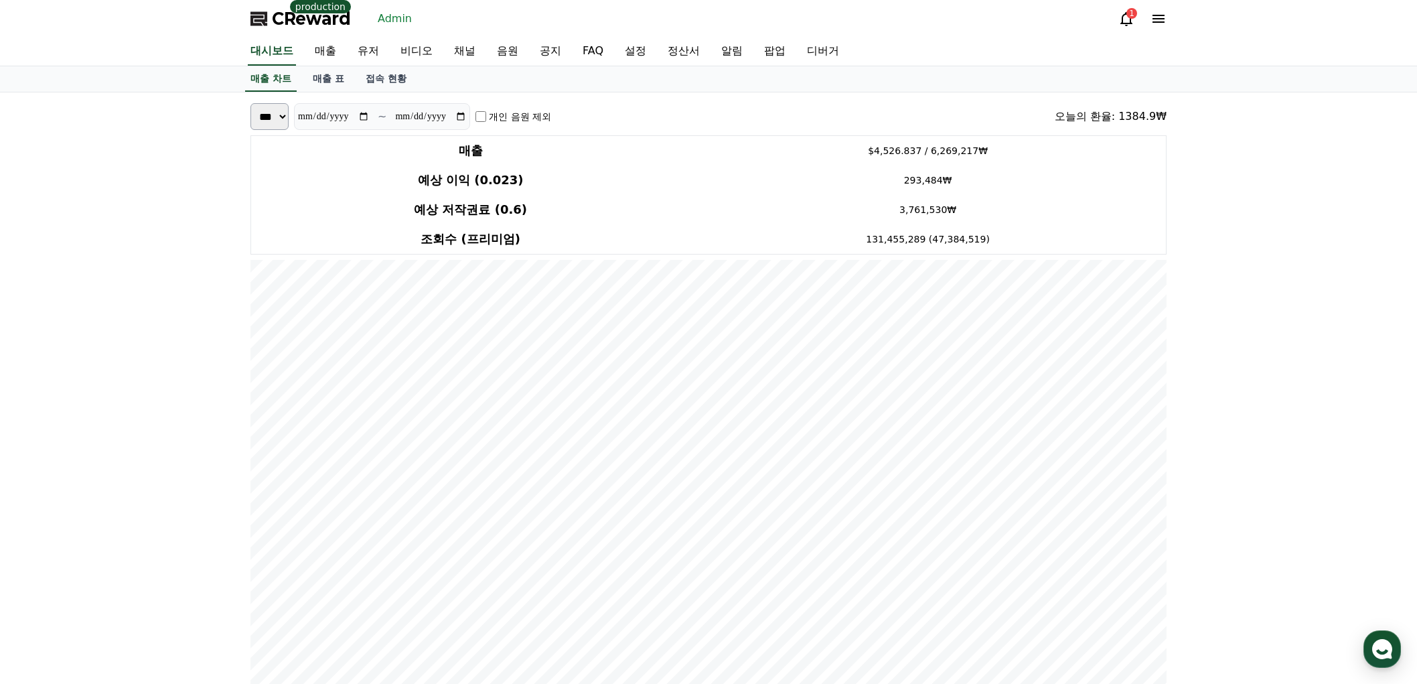  Describe the element at coordinates (470, 180) in the screenshot. I see `h4: 예상 이익 (0.023)` at that location.